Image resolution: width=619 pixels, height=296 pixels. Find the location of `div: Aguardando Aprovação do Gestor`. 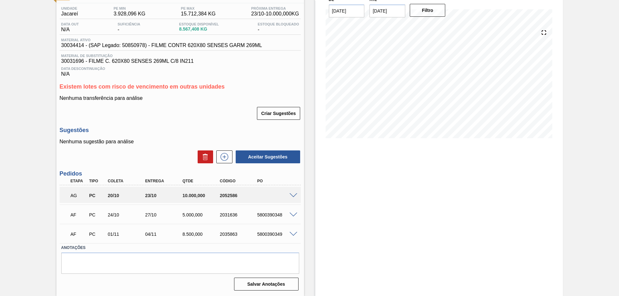

div: Aguardando Aprovação do Gestor is located at coordinates (79, 196).